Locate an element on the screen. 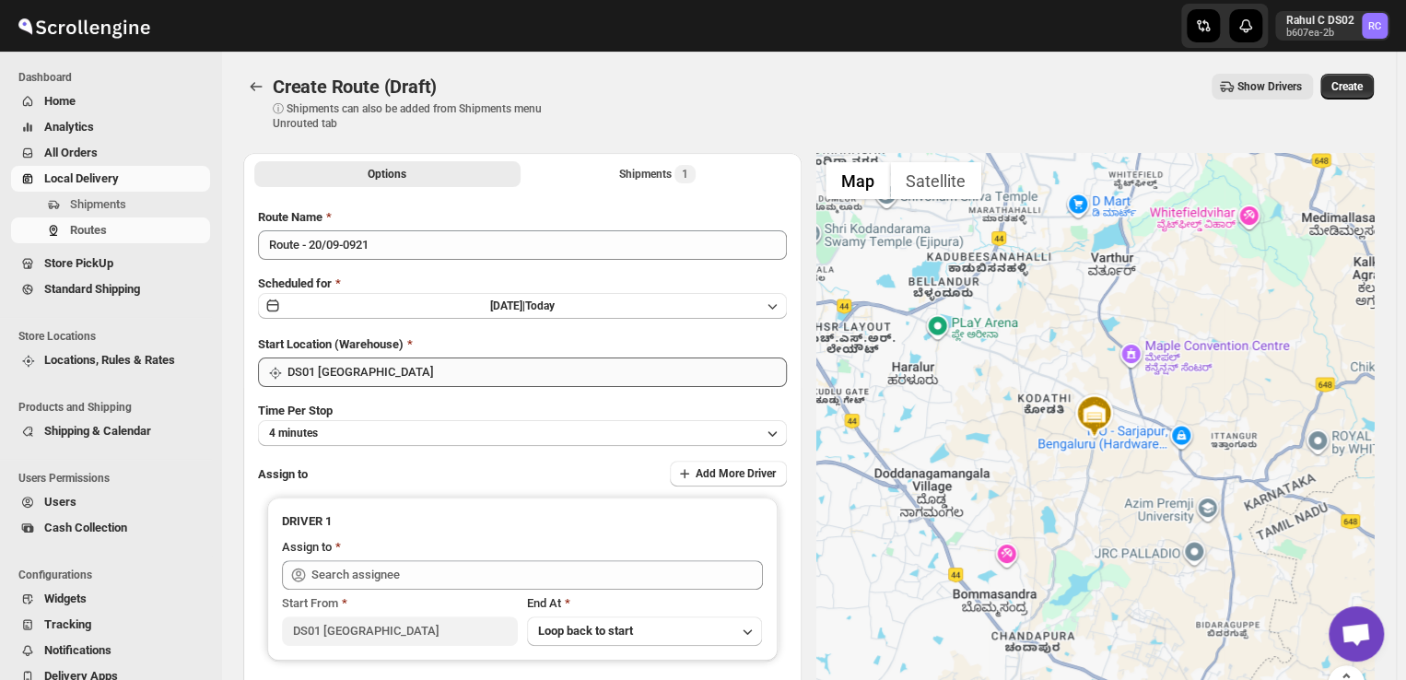 The width and height of the screenshot is (1406, 680). div: Shipments is located at coordinates (657, 174).